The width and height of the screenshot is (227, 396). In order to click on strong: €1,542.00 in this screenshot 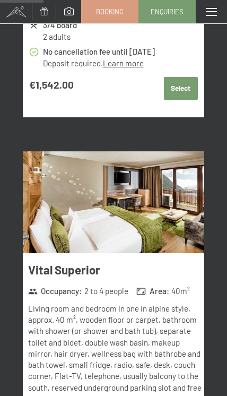, I will do `click(52, 85)`.